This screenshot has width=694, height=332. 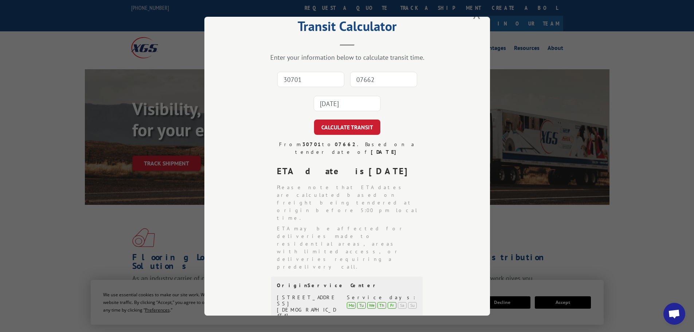 What do you see at coordinates (347, 285) in the screenshot?
I see `div: Origin Service Center` at bounding box center [347, 285].